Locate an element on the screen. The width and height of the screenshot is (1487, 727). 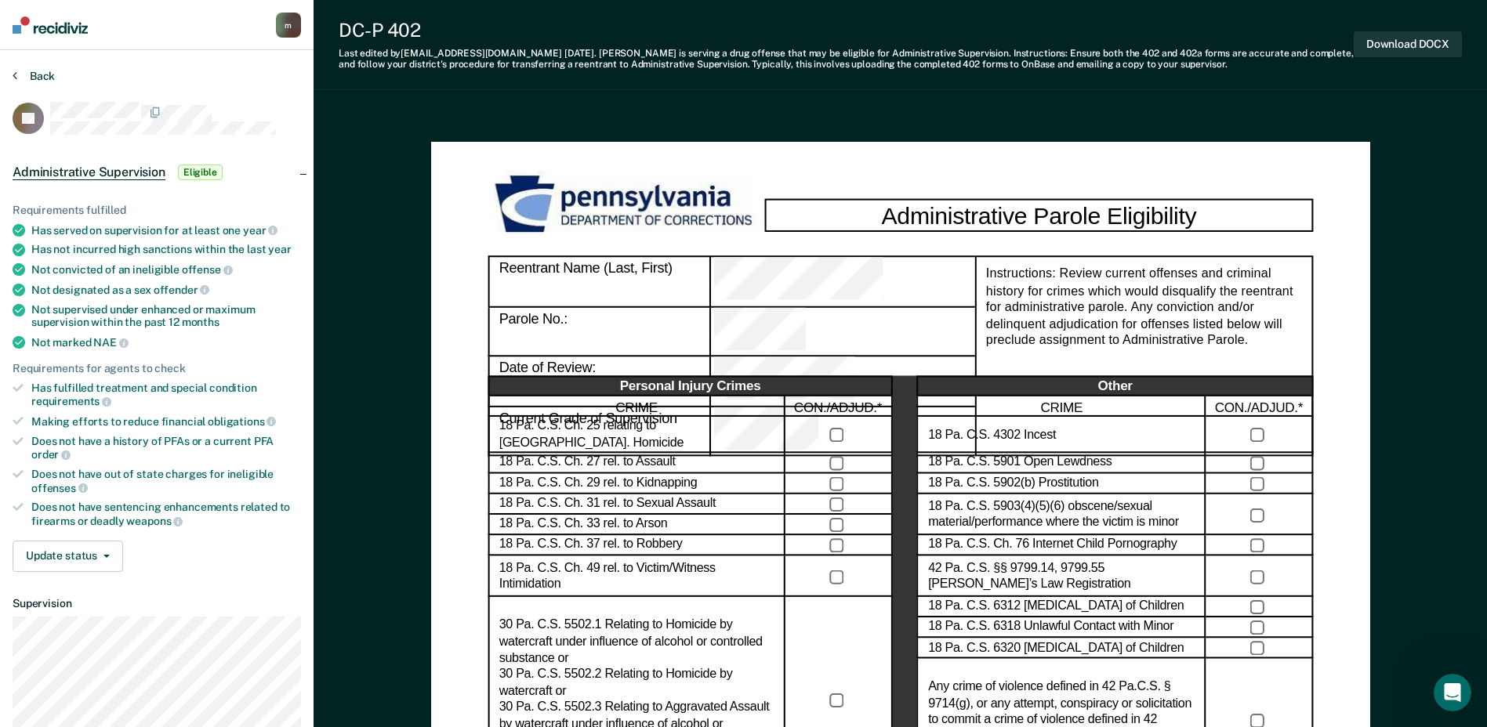
label: 18 Pa. C.S. Ch. 49 rel. to Victim/Witness Intimidation is located at coordinates (636, 577).